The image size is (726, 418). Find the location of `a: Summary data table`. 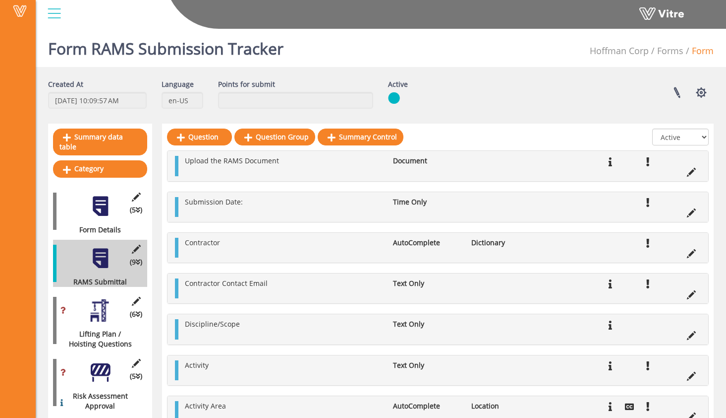

a: Summary data table is located at coordinates (100, 142).